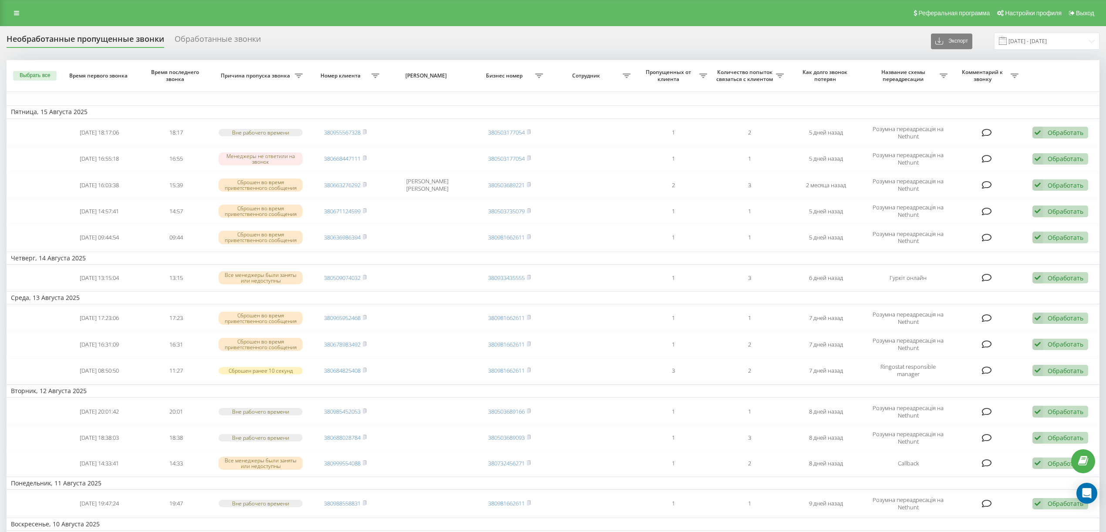  I want to click on td: 19:47, so click(176, 504).